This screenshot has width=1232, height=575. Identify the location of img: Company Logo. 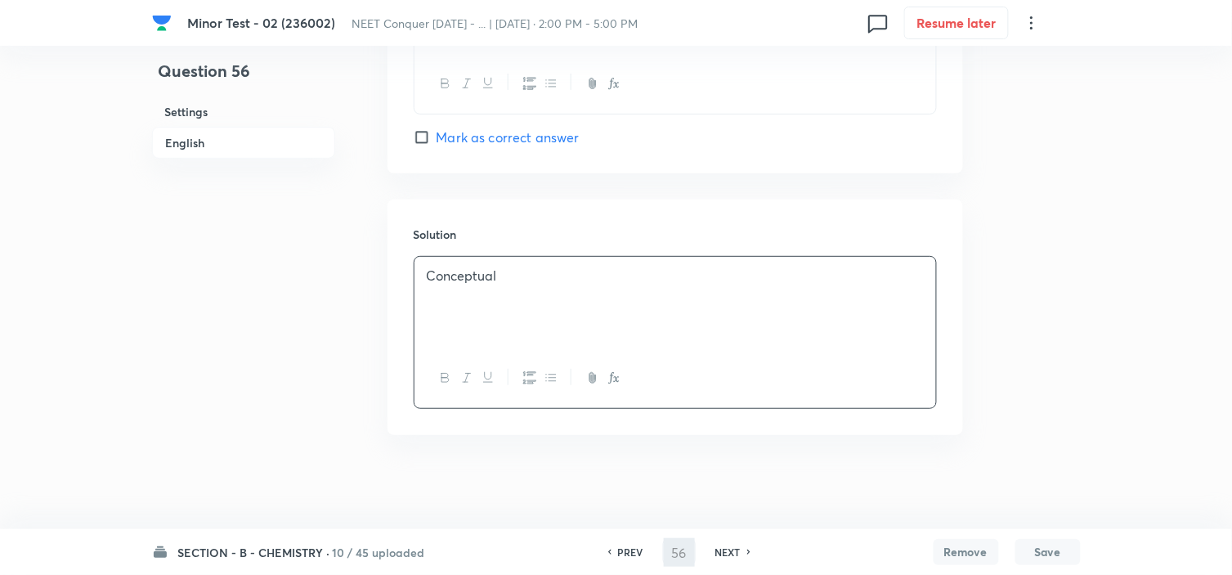
(162, 23).